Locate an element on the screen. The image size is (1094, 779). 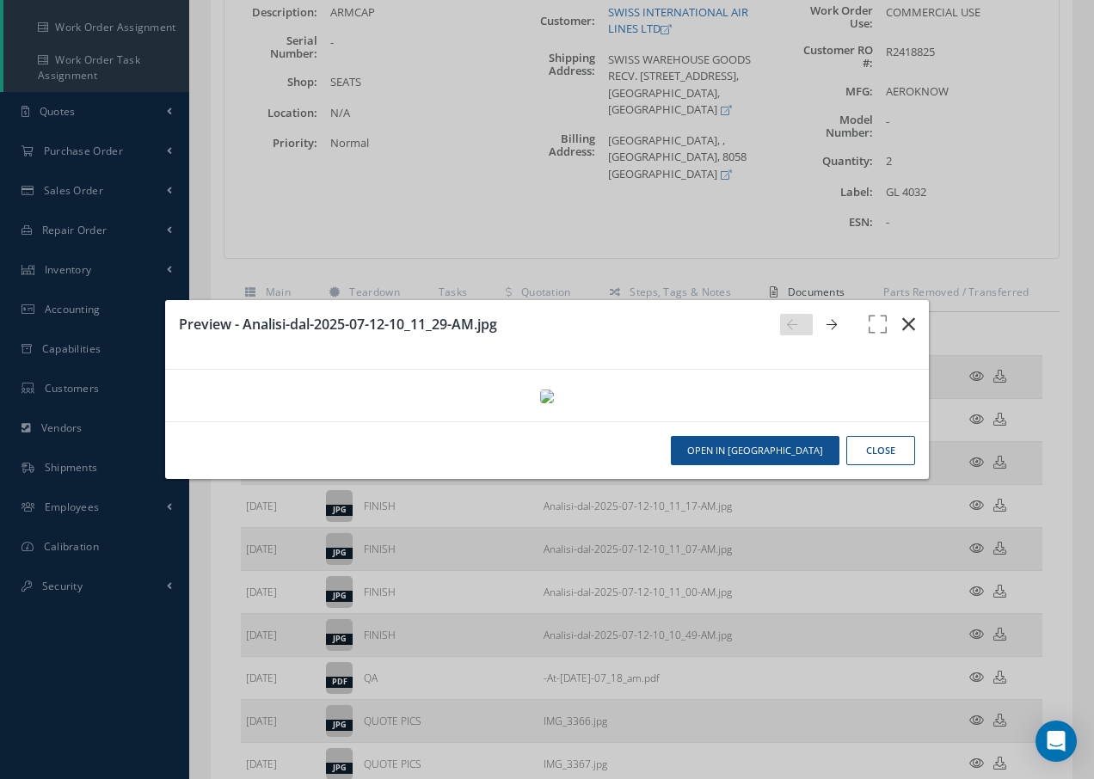
h3: Preview - Analisi-dal-2025-07-12-10_11_29-AM.jpg is located at coordinates (472, 324).